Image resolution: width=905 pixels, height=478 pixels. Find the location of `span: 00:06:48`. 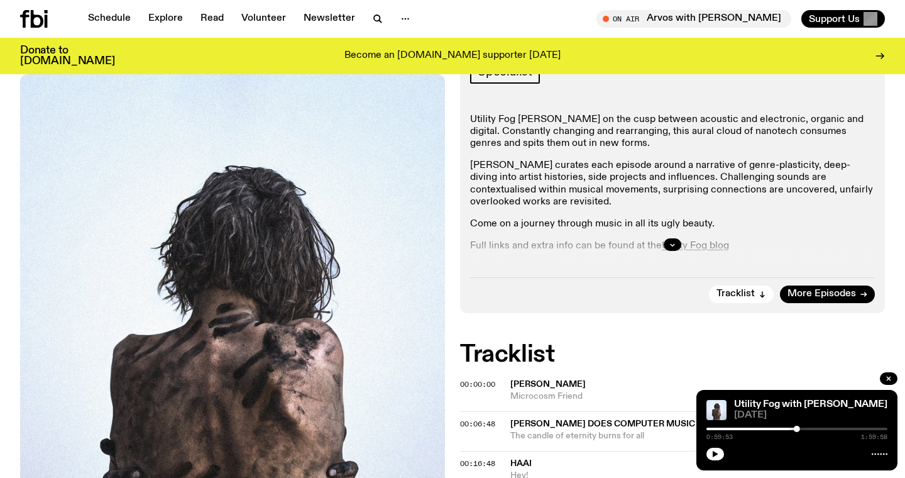

span: 00:06:48 is located at coordinates (478, 423).